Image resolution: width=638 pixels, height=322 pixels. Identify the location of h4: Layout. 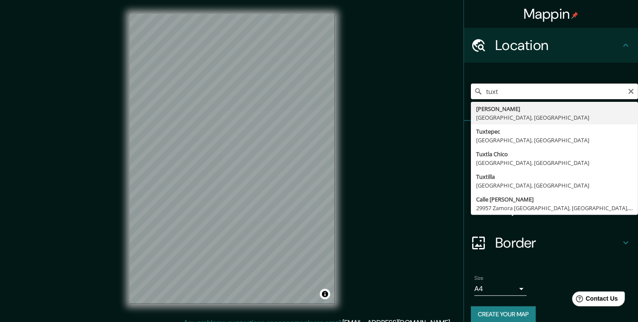
(558, 208).